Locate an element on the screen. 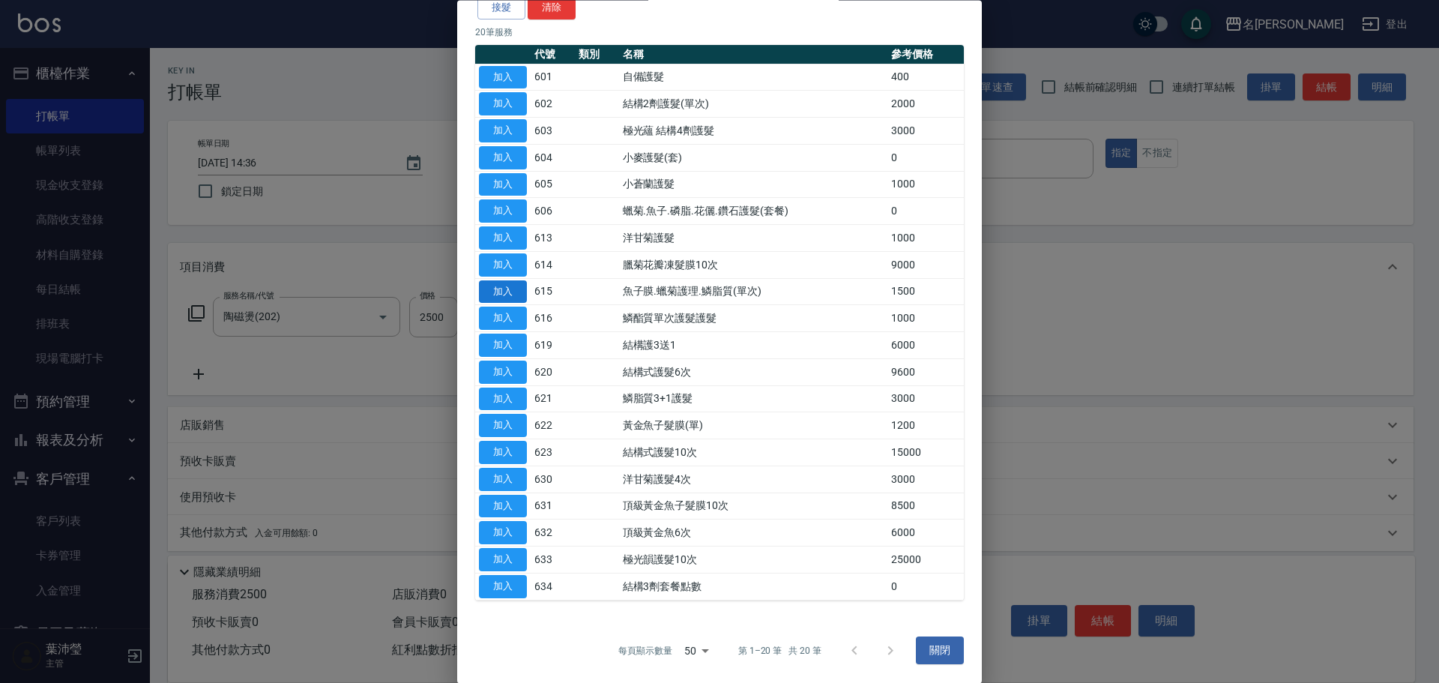 This screenshot has height=683, width=1439. td: 601 is located at coordinates (552, 78).